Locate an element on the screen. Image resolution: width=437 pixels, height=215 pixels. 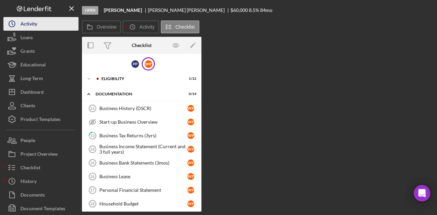
a: 13Business Tax Returns (3yrs)WP is located at coordinates (142, 136).